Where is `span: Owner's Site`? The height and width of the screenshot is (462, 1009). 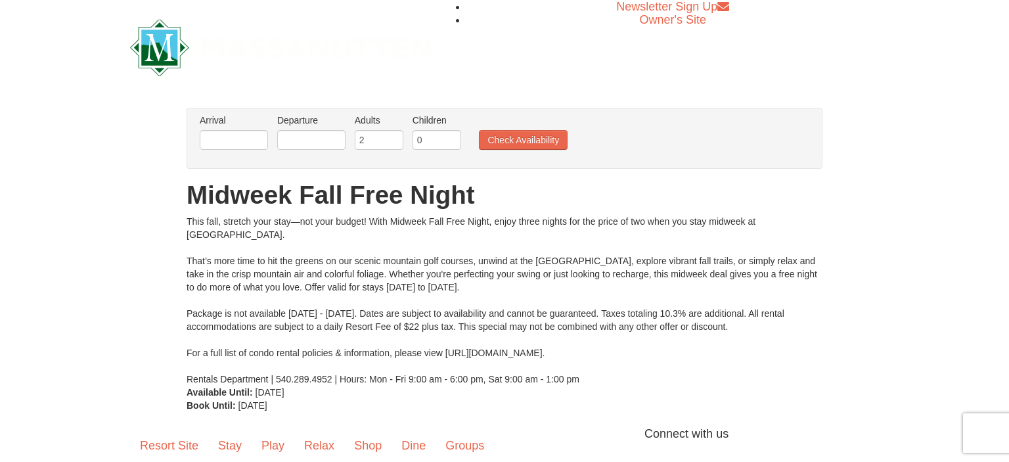 span: Owner's Site is located at coordinates (673, 20).